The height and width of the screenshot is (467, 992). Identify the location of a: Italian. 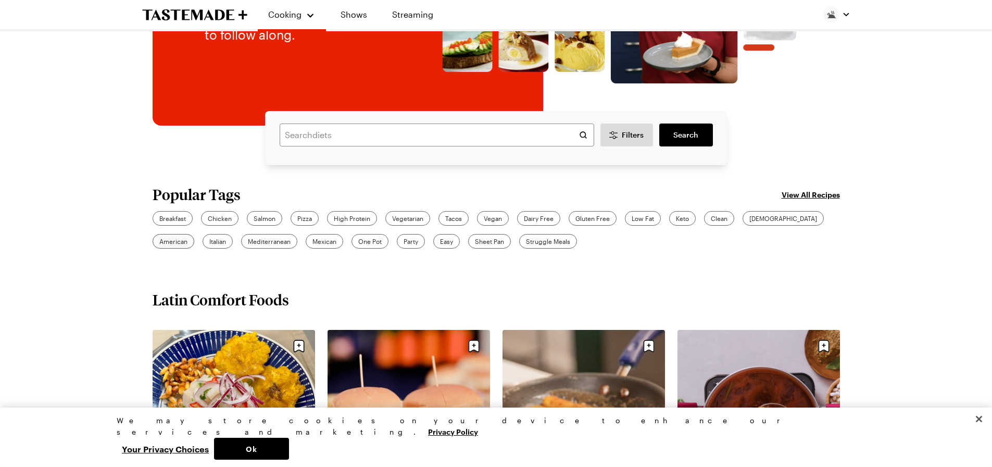
(218, 241).